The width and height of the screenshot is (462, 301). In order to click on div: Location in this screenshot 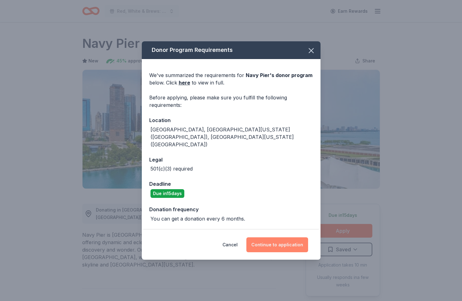, I will do `click(231, 120)`.